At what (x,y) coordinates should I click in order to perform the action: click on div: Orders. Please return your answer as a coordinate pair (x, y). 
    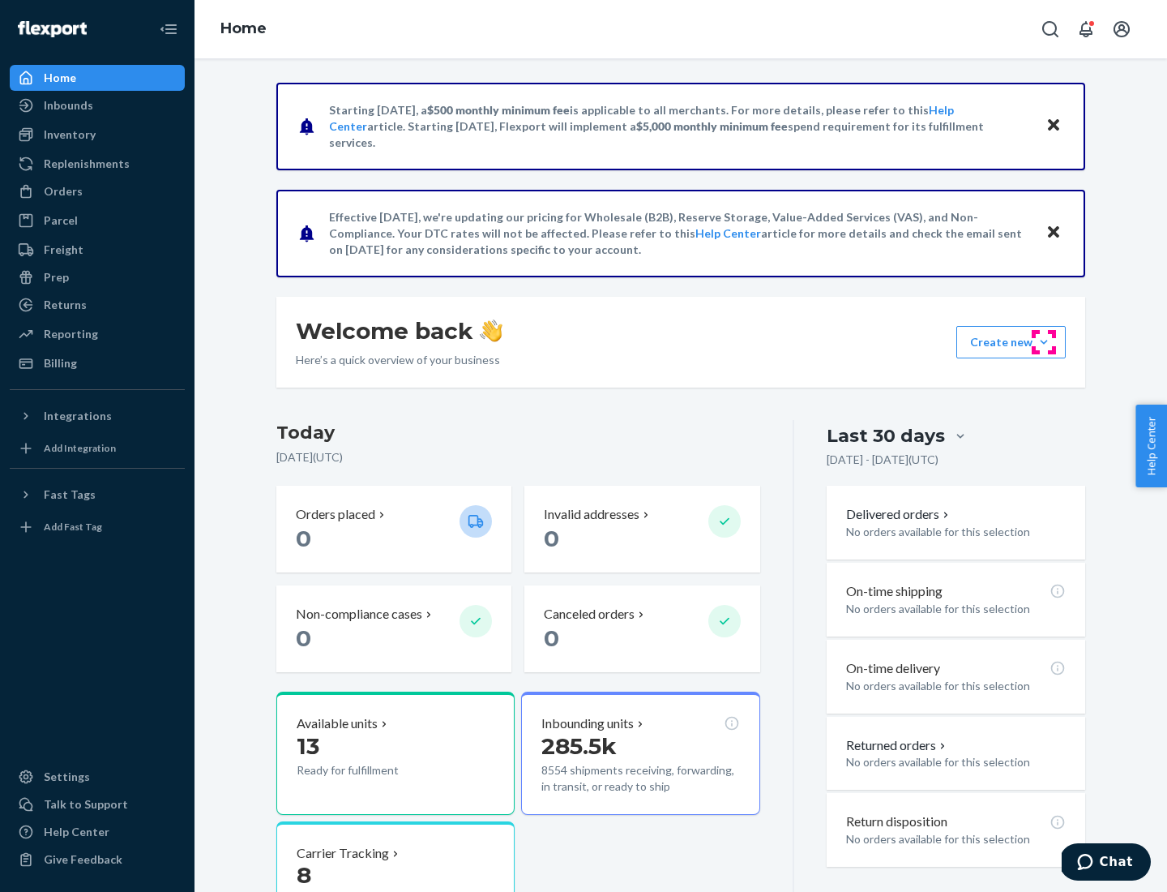
    Looking at the image, I should click on (63, 191).